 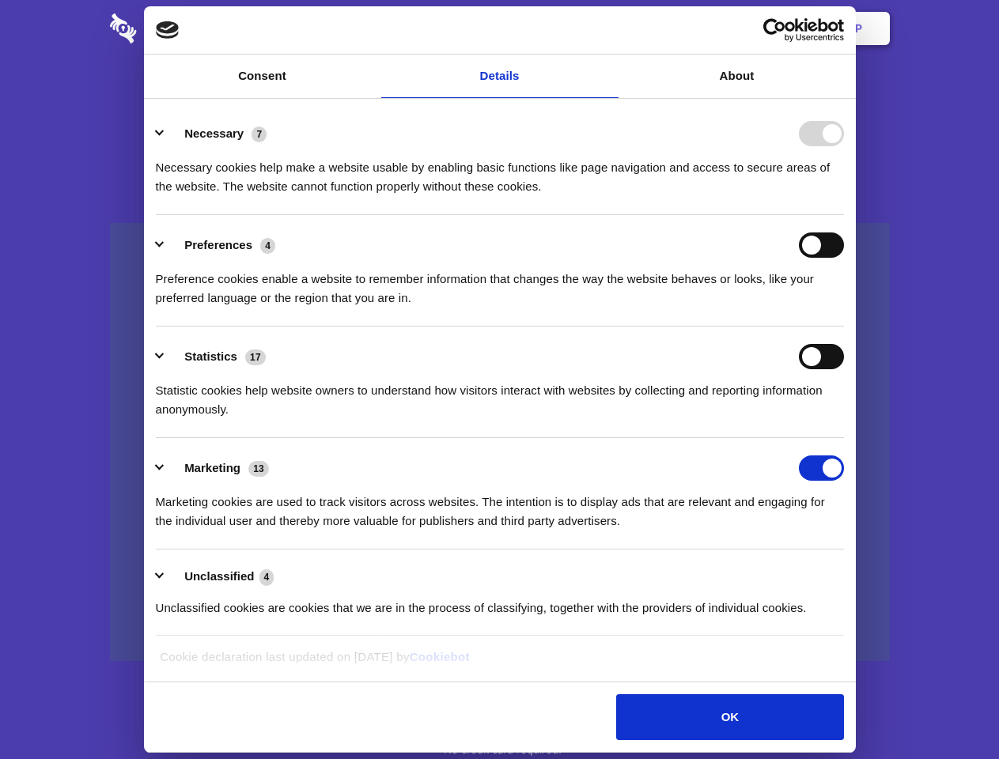 I want to click on span: 7, so click(x=259, y=134).